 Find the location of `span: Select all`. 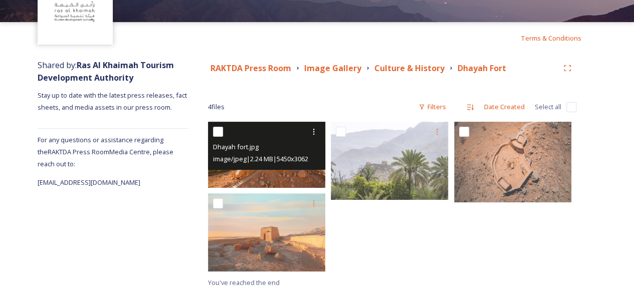

span: Select all is located at coordinates (547, 107).